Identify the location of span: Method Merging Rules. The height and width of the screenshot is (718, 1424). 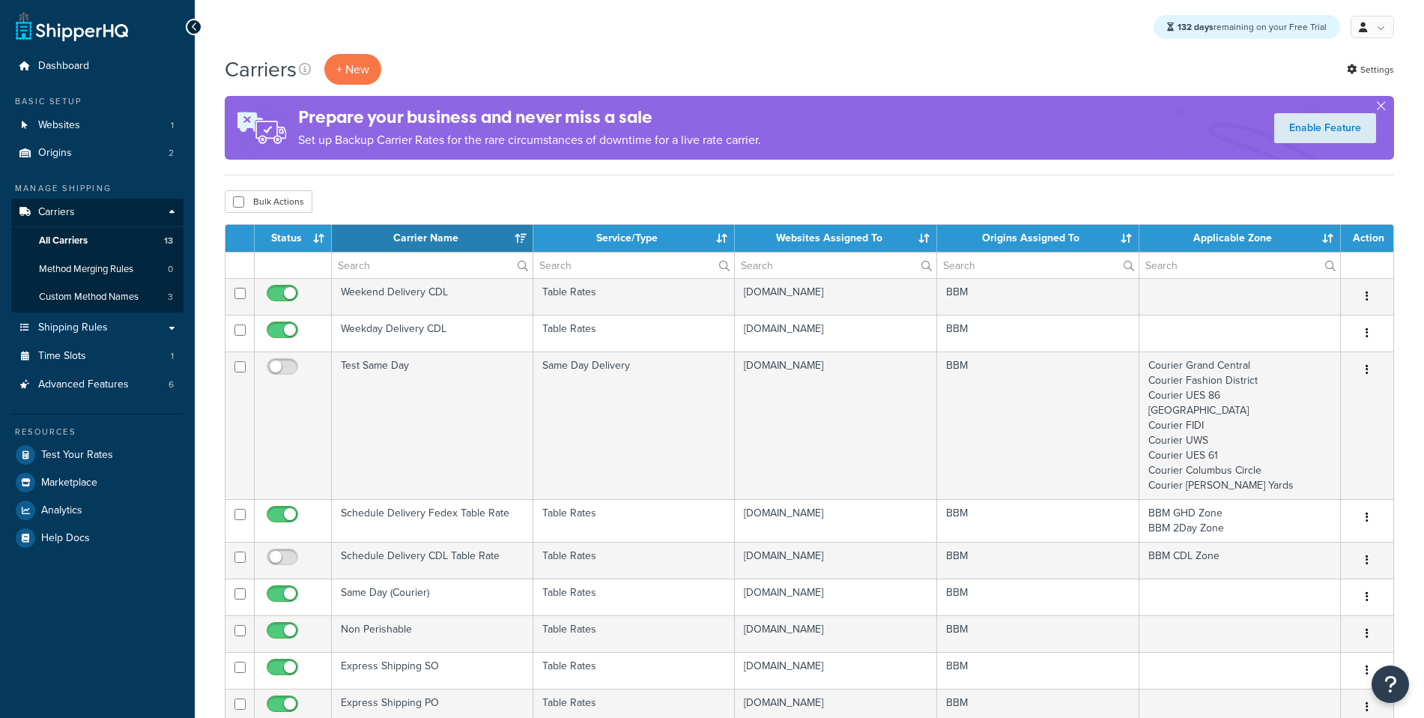
(86, 269).